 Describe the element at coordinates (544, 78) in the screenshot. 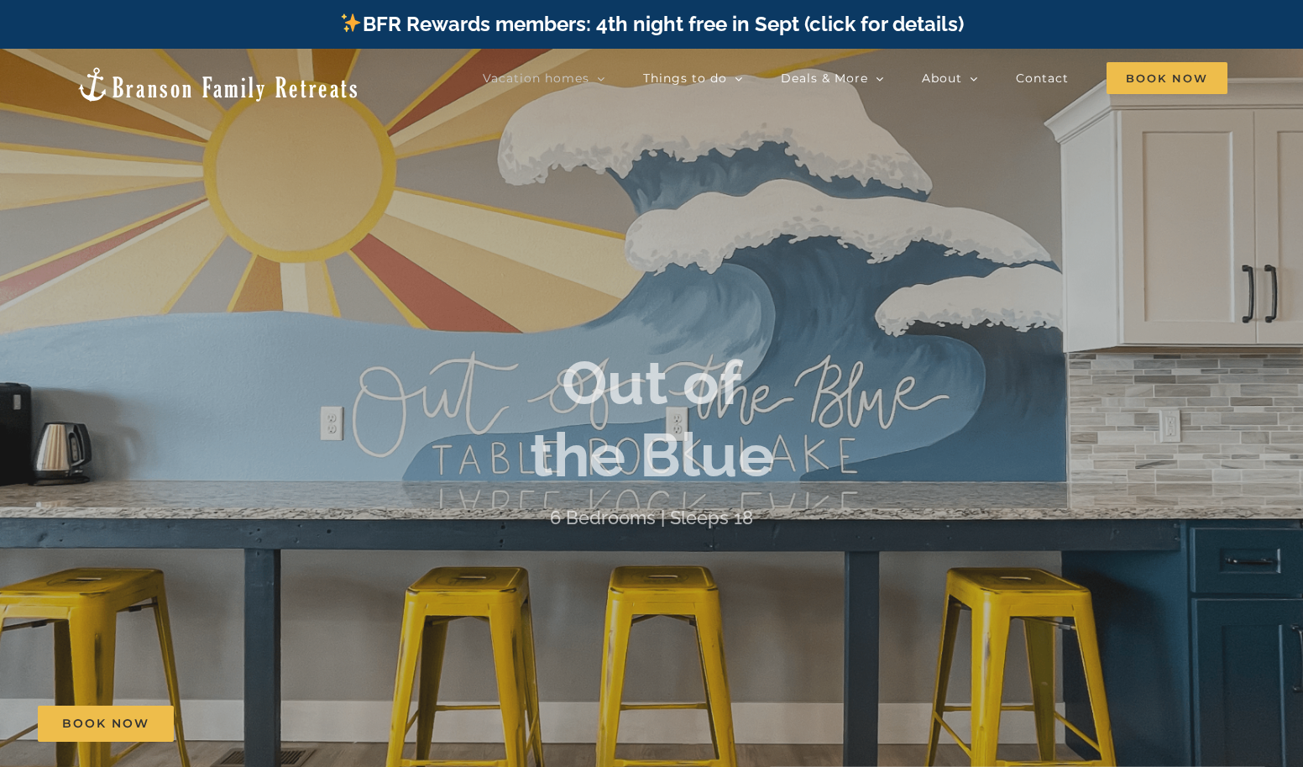

I see `a: Vacation homes` at that location.